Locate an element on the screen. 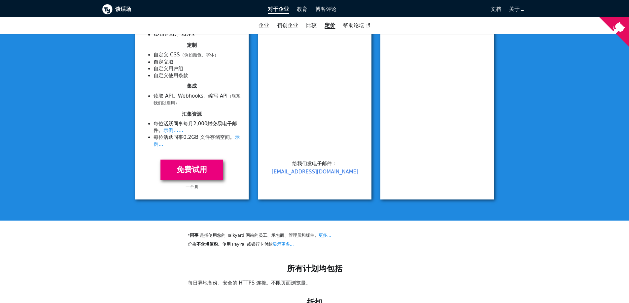  a: 企业 is located at coordinates (264, 25).